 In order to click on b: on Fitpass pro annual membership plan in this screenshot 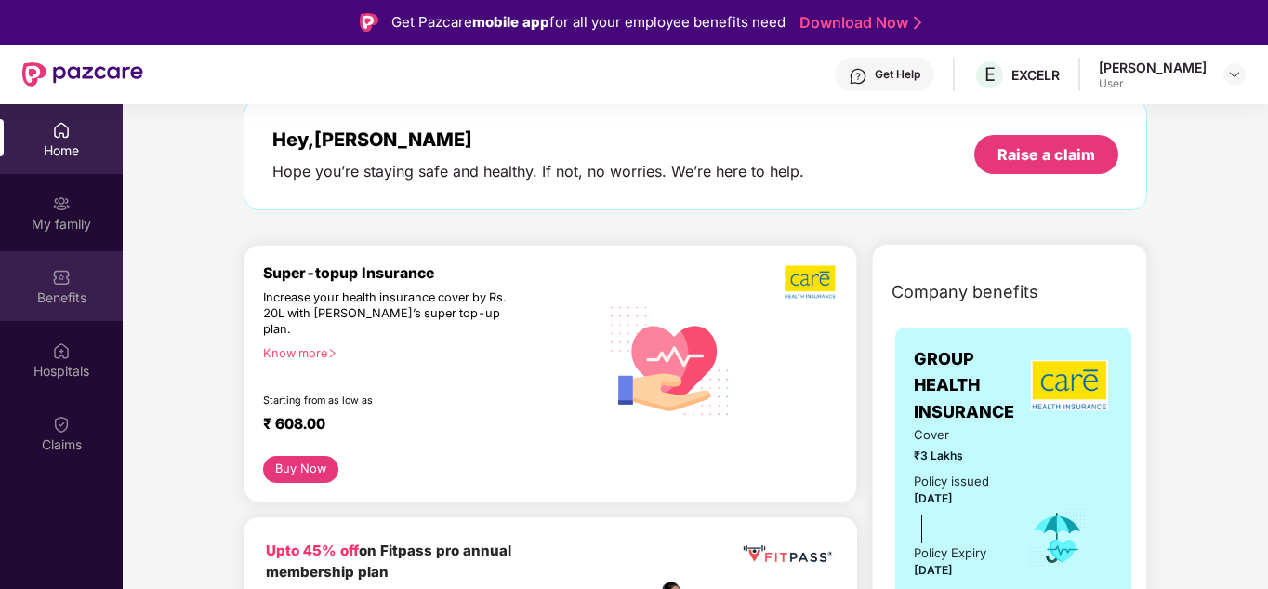, I will do `click(389, 561)`.